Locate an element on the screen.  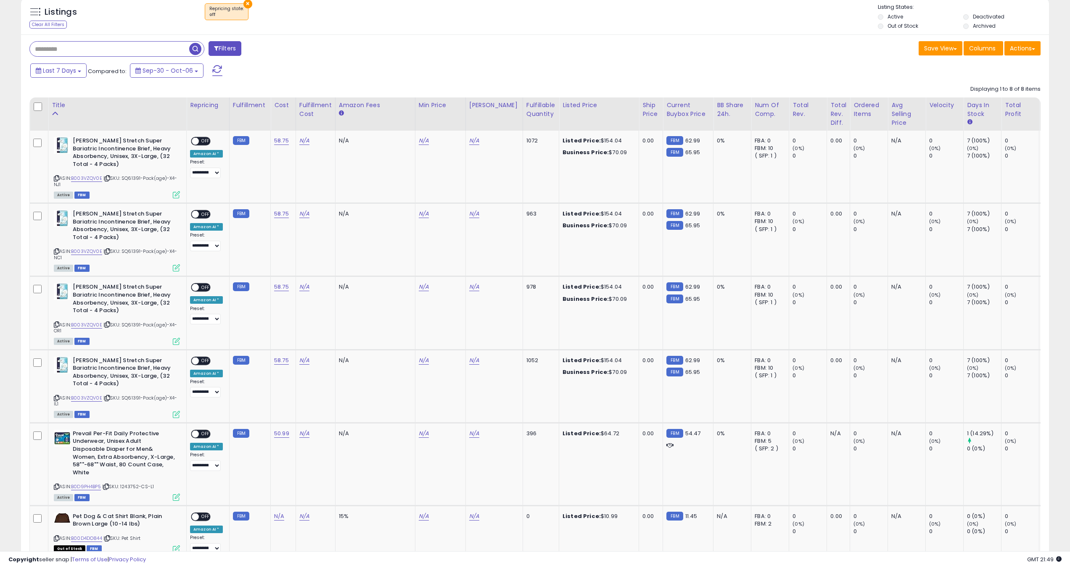
div: Cost is located at coordinates (283, 105).